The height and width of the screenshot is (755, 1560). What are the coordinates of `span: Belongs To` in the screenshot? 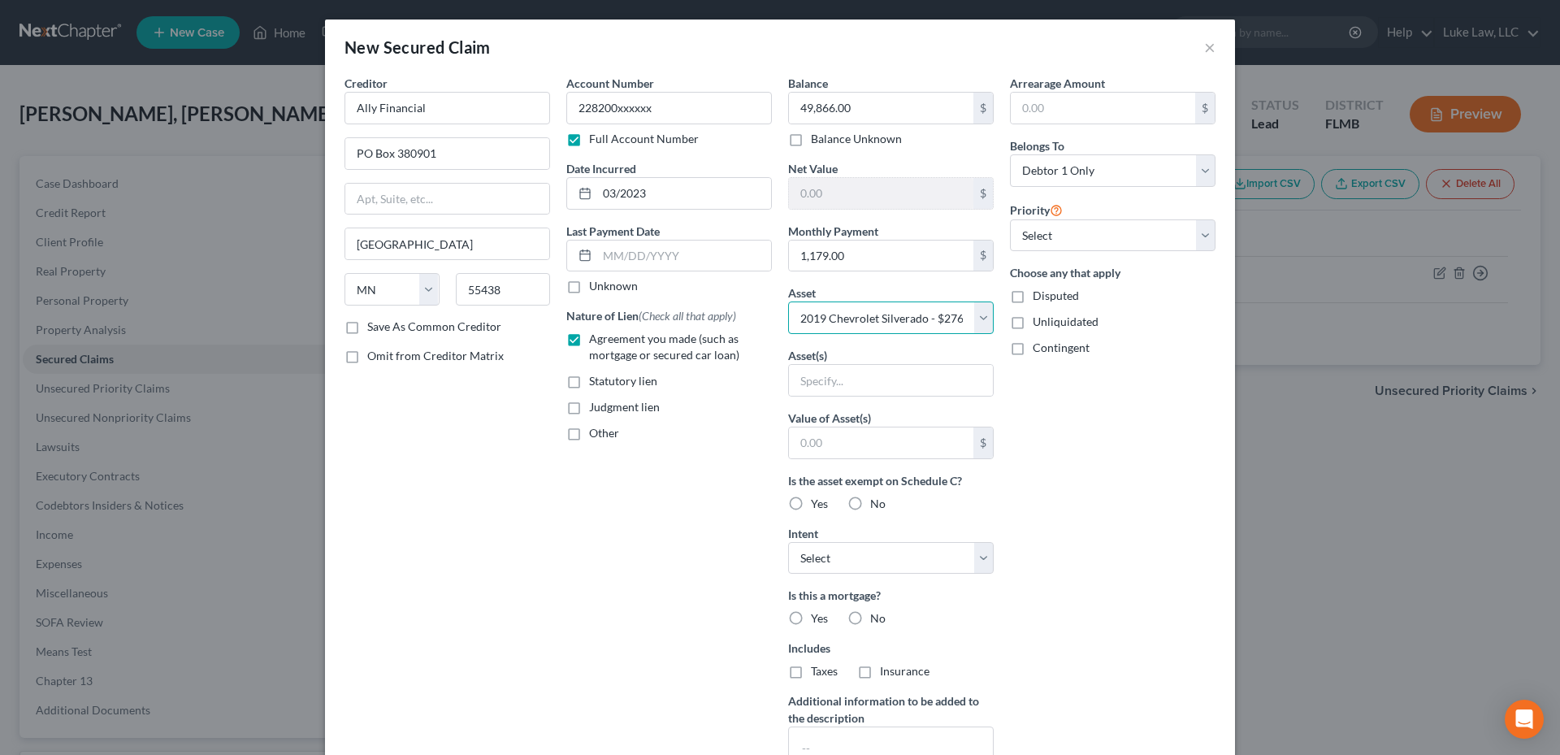 It's located at (1037, 145).